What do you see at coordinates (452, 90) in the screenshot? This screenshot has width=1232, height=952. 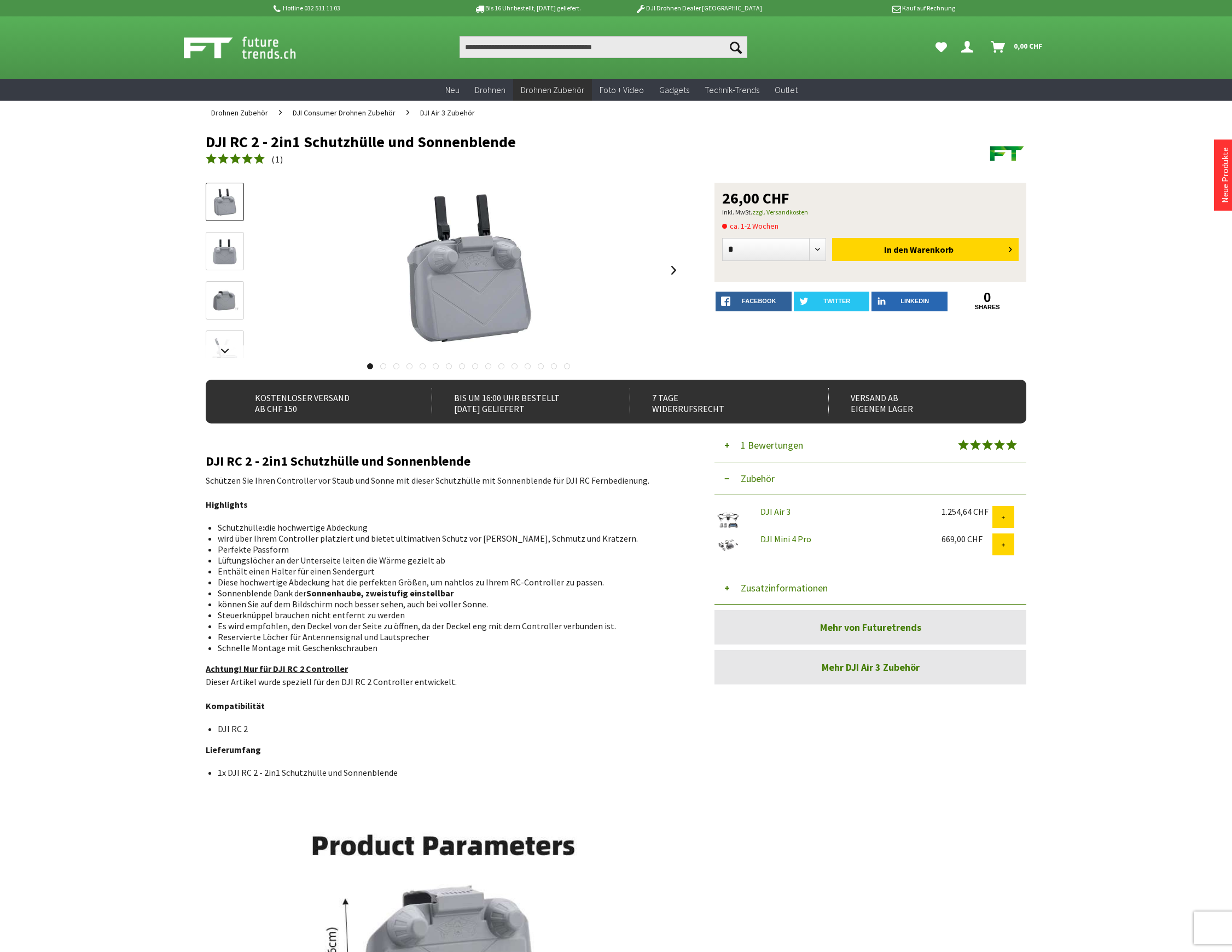 I see `a: Neu` at bounding box center [452, 90].